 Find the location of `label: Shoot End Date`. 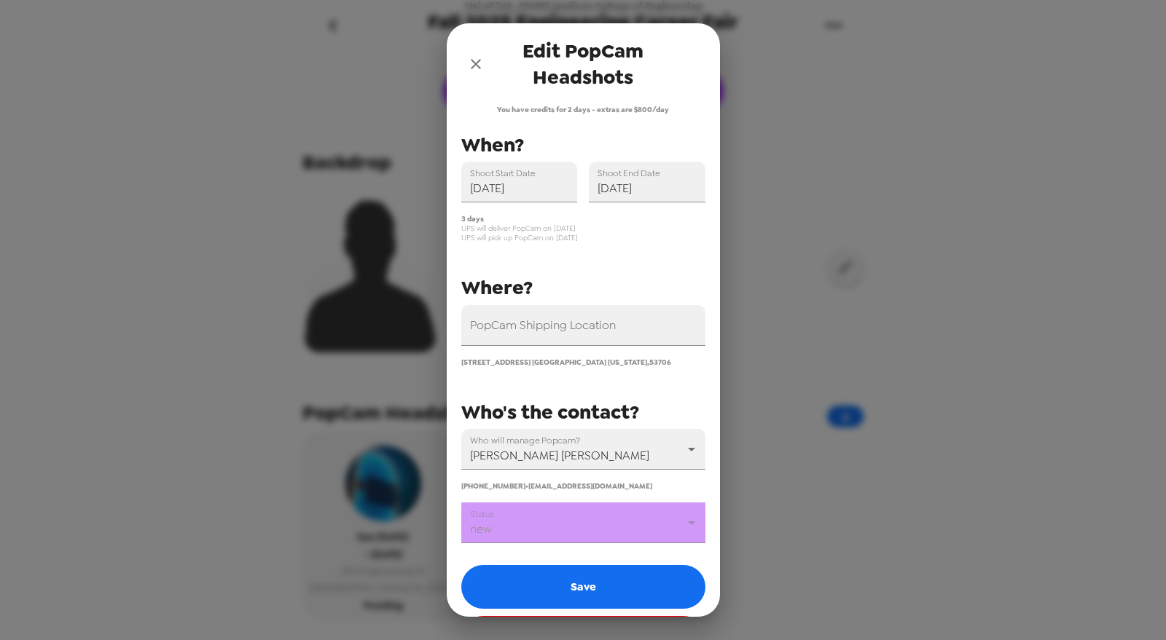

label: Shoot End Date is located at coordinates (629, 173).